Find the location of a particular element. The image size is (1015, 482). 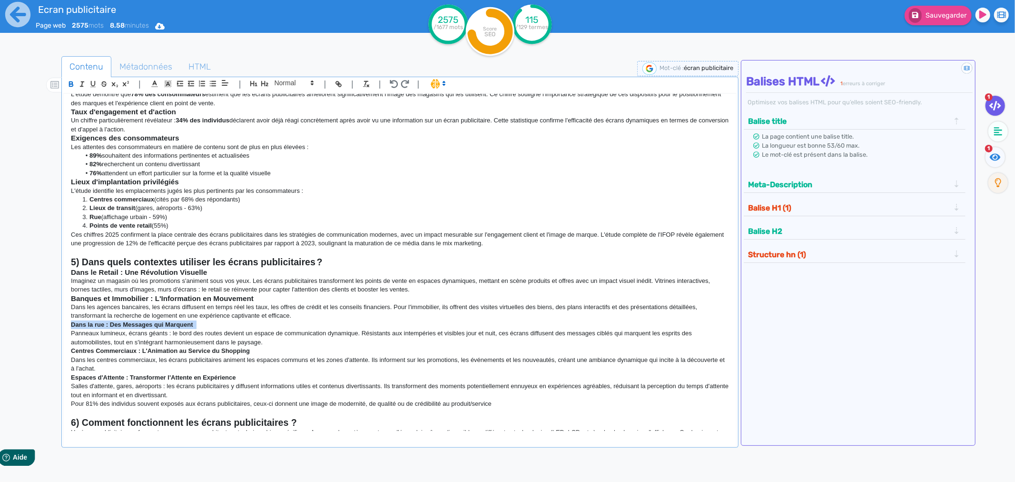

strong: Taux d'engagement et d'action is located at coordinates (123, 111).